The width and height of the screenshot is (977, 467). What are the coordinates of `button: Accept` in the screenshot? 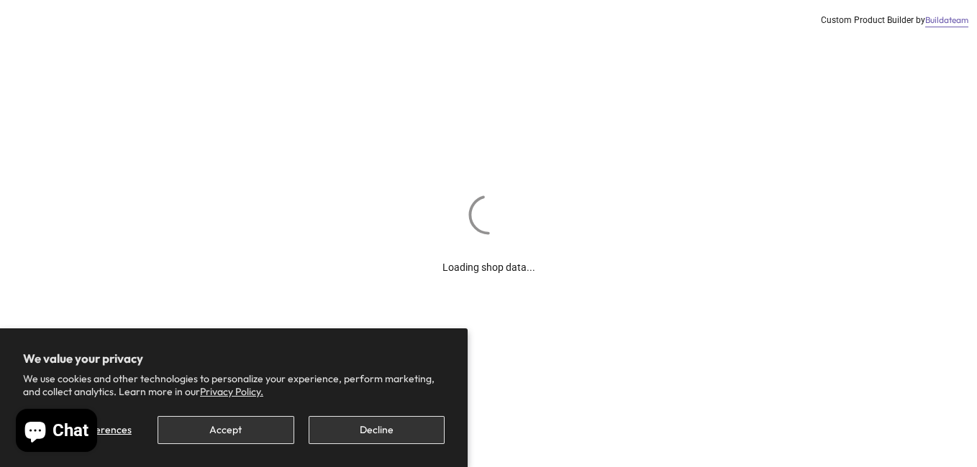 It's located at (225, 430).